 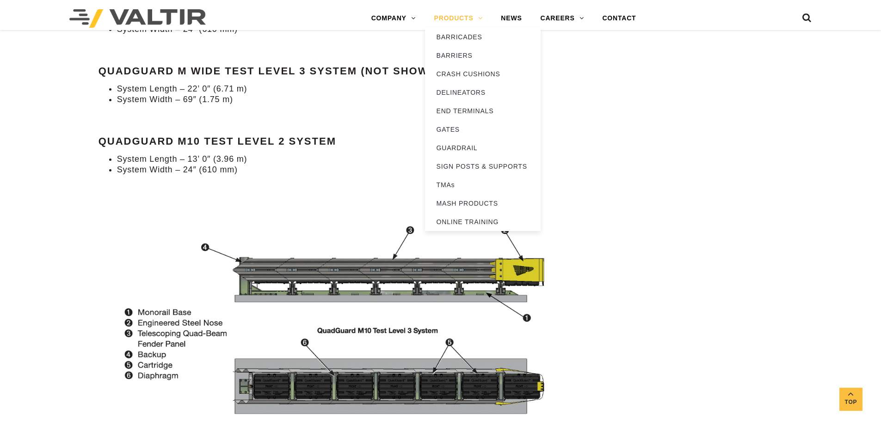 I want to click on a: CONTACT, so click(x=619, y=19).